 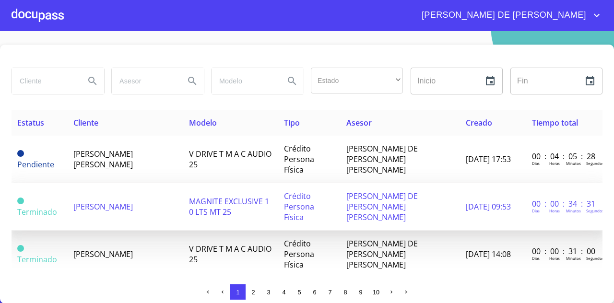 I want to click on span: Asesor, so click(x=359, y=123).